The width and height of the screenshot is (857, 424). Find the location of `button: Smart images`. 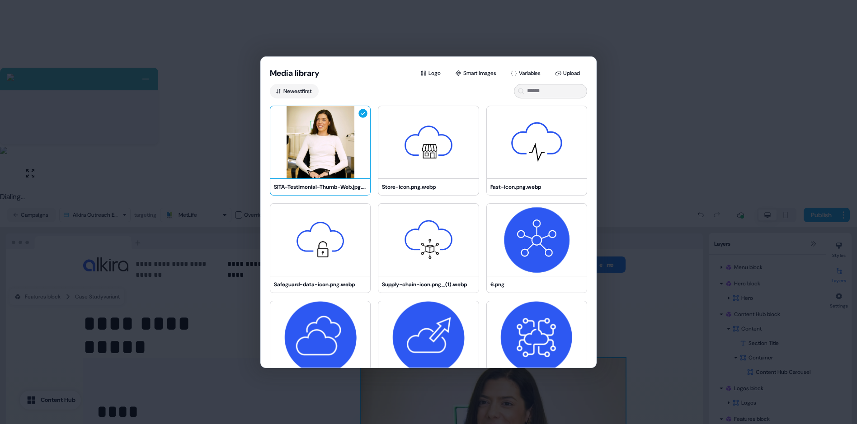

button: Smart images is located at coordinates (476, 73).